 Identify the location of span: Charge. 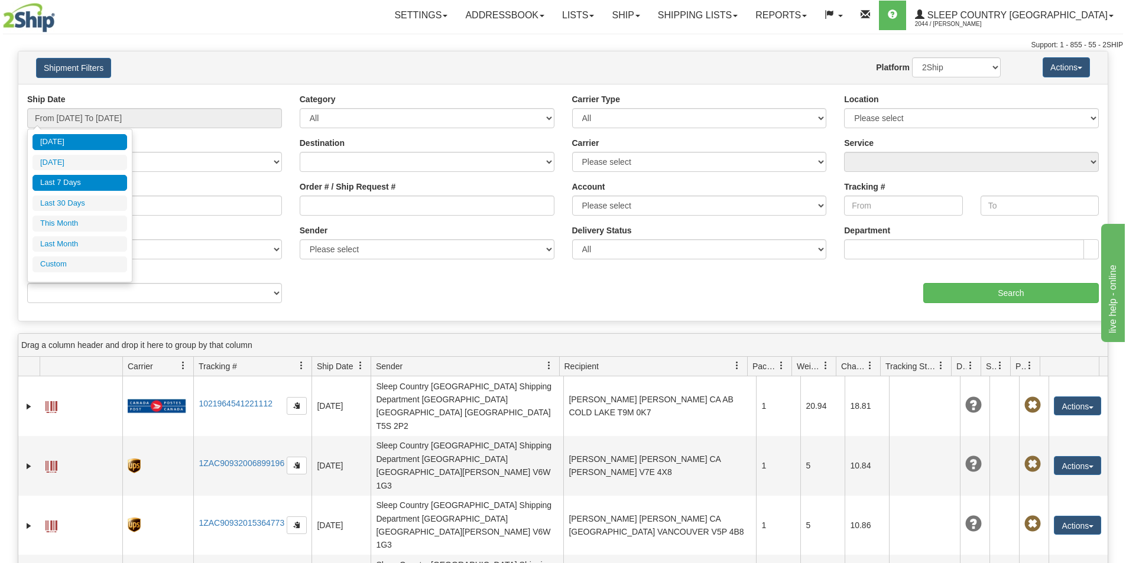
(853, 366).